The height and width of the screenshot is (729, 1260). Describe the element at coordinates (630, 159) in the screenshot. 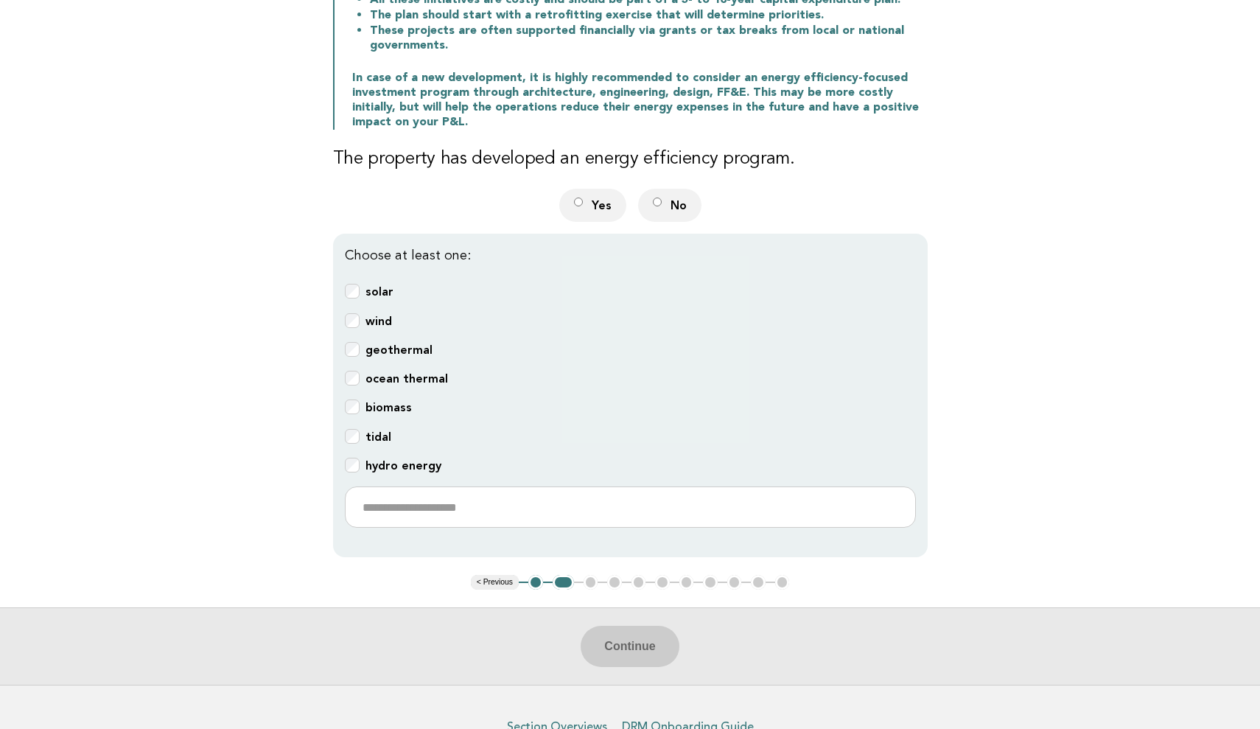

I see `h3: The property has developed an energy efficiency program.` at that location.